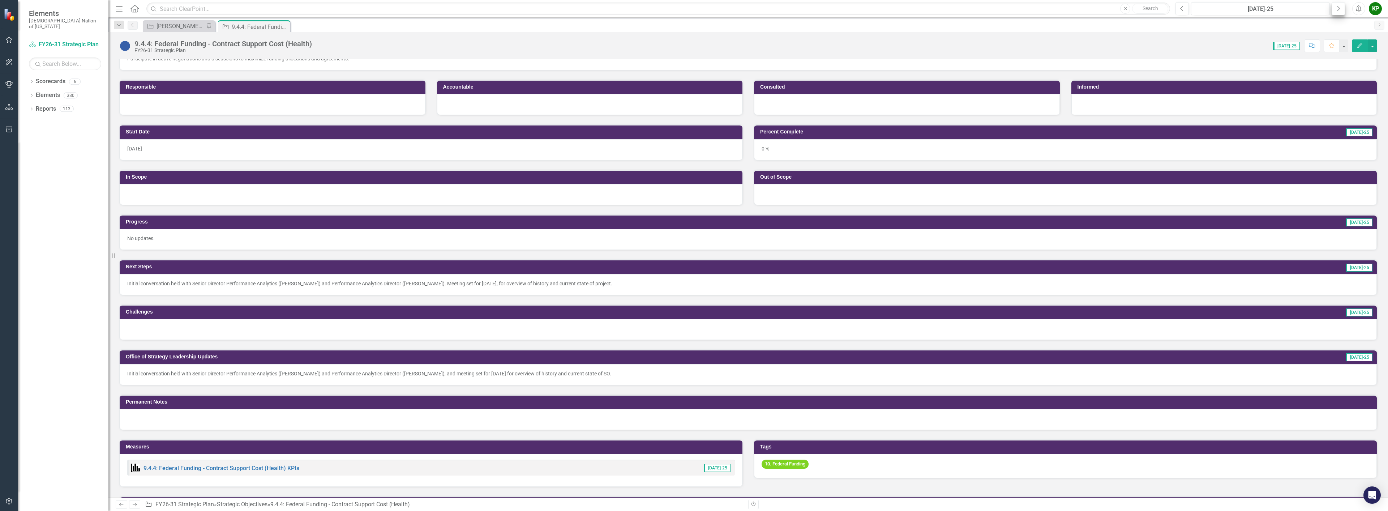  I want to click on div: FY26-31 Strategic Plan, so click(223, 50).